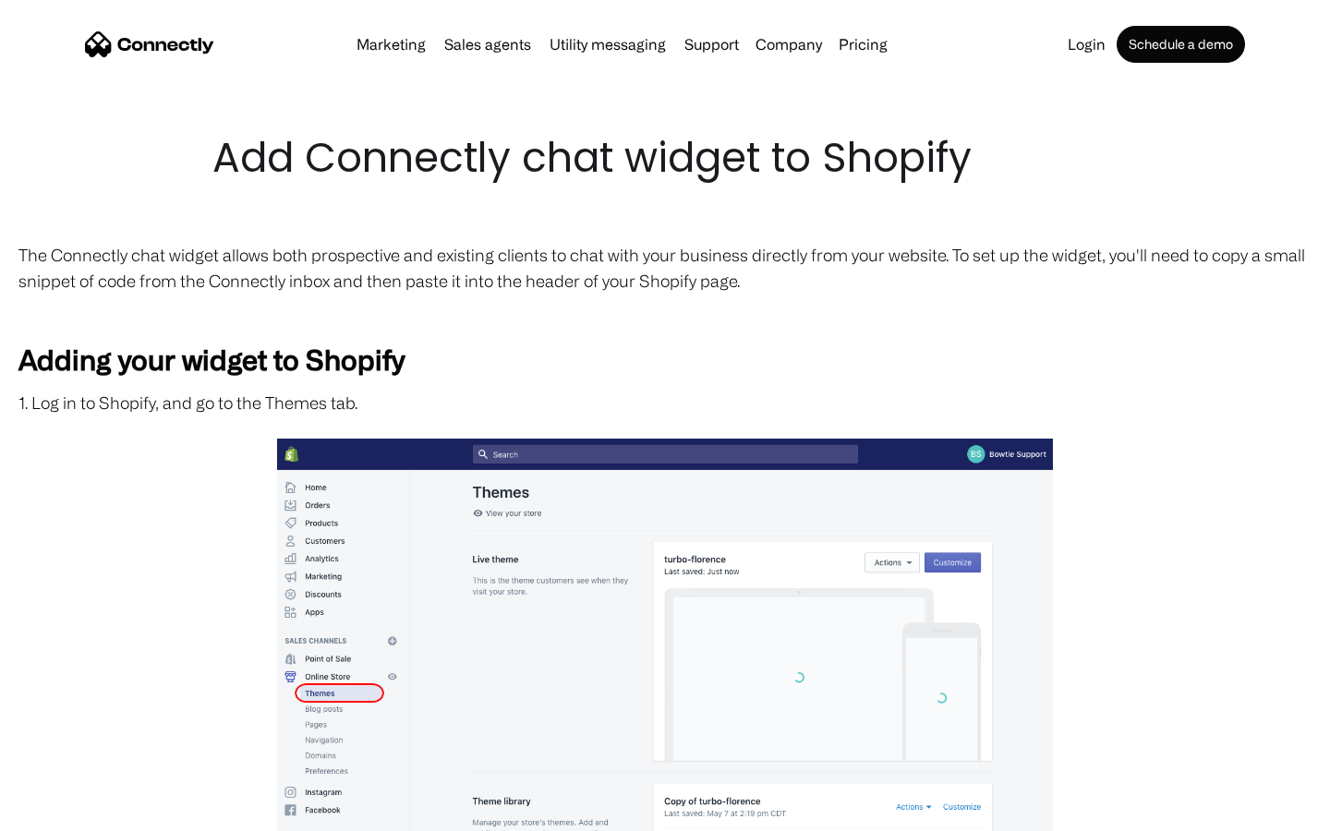  I want to click on a: Sales agents, so click(488, 44).